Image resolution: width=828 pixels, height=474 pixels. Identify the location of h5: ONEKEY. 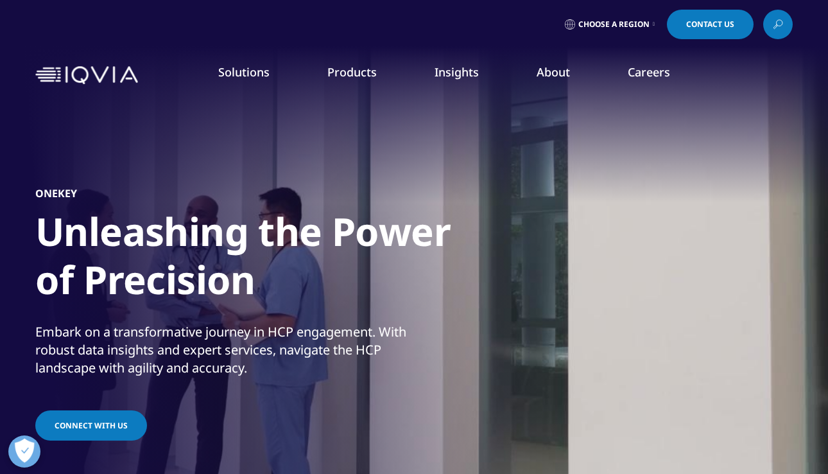
(56, 193).